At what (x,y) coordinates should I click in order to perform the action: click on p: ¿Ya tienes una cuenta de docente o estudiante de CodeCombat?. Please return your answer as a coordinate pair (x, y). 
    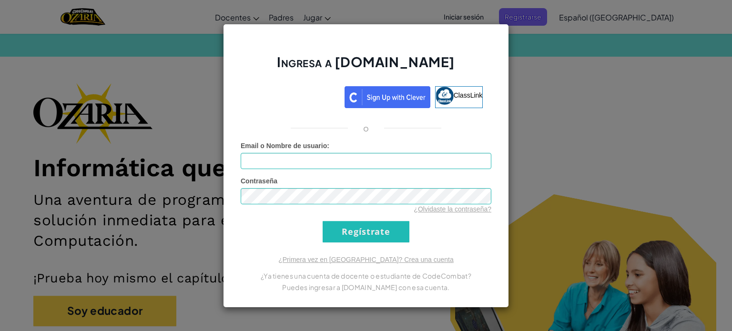
    Looking at the image, I should click on (366, 276).